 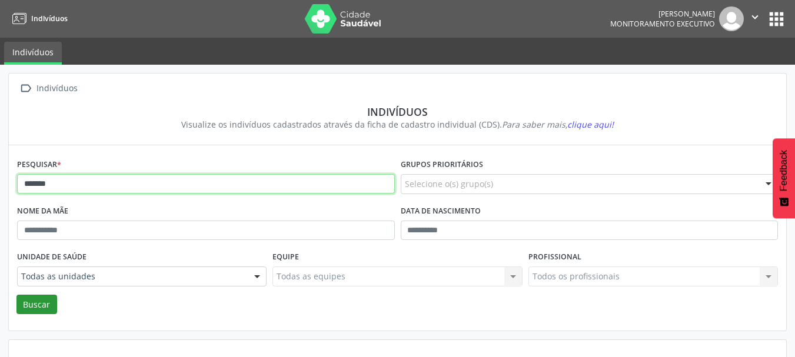 I want to click on i: Para saber mais,, so click(x=558, y=124).